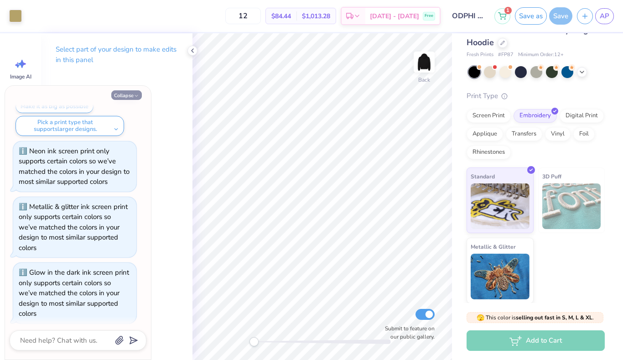 This screenshot has width=623, height=360. I want to click on span: Standard, so click(482, 176).